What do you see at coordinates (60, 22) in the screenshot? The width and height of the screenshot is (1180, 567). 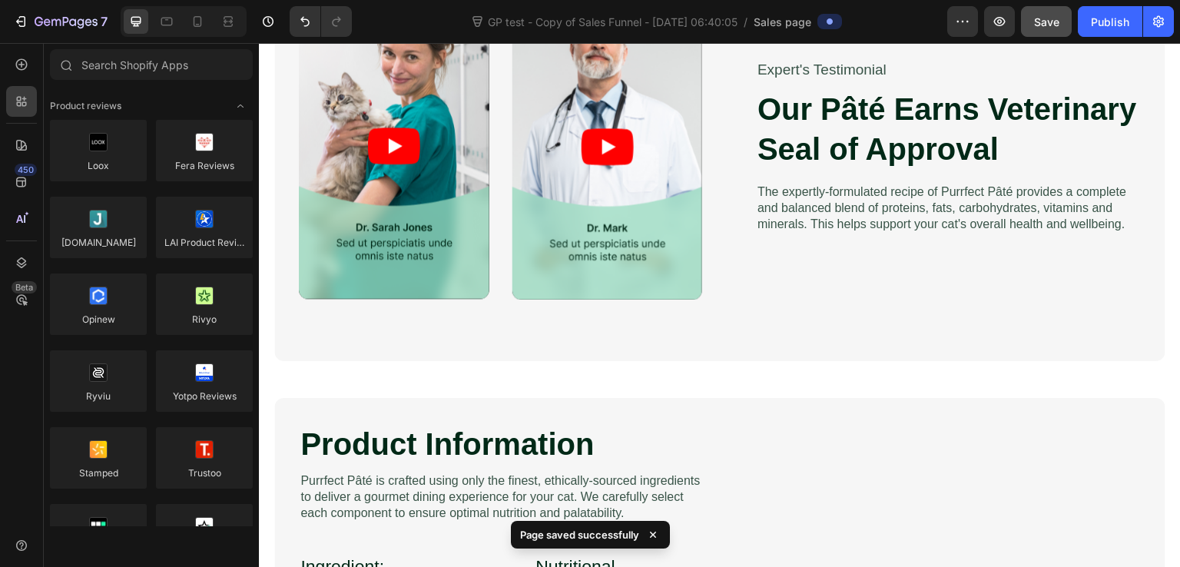 I see `button: 7` at bounding box center [60, 22].